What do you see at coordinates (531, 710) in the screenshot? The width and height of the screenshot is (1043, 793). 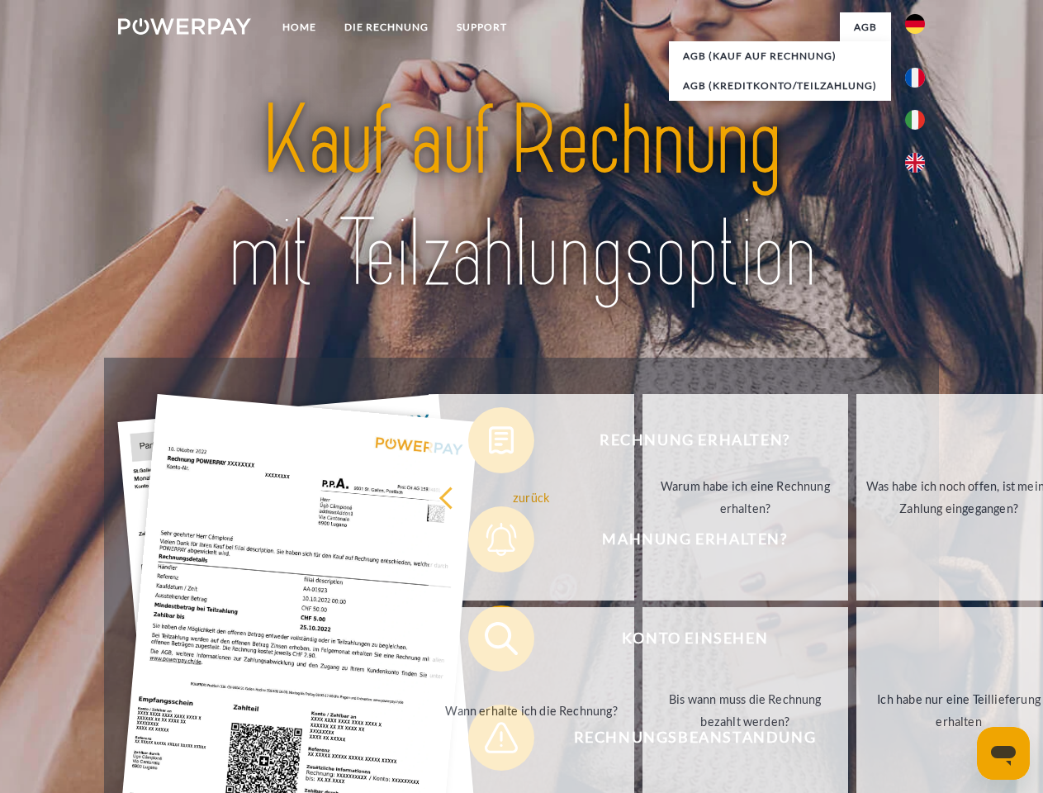 I see `div: Wann erhalte ich die Rechnung?` at bounding box center [531, 710].